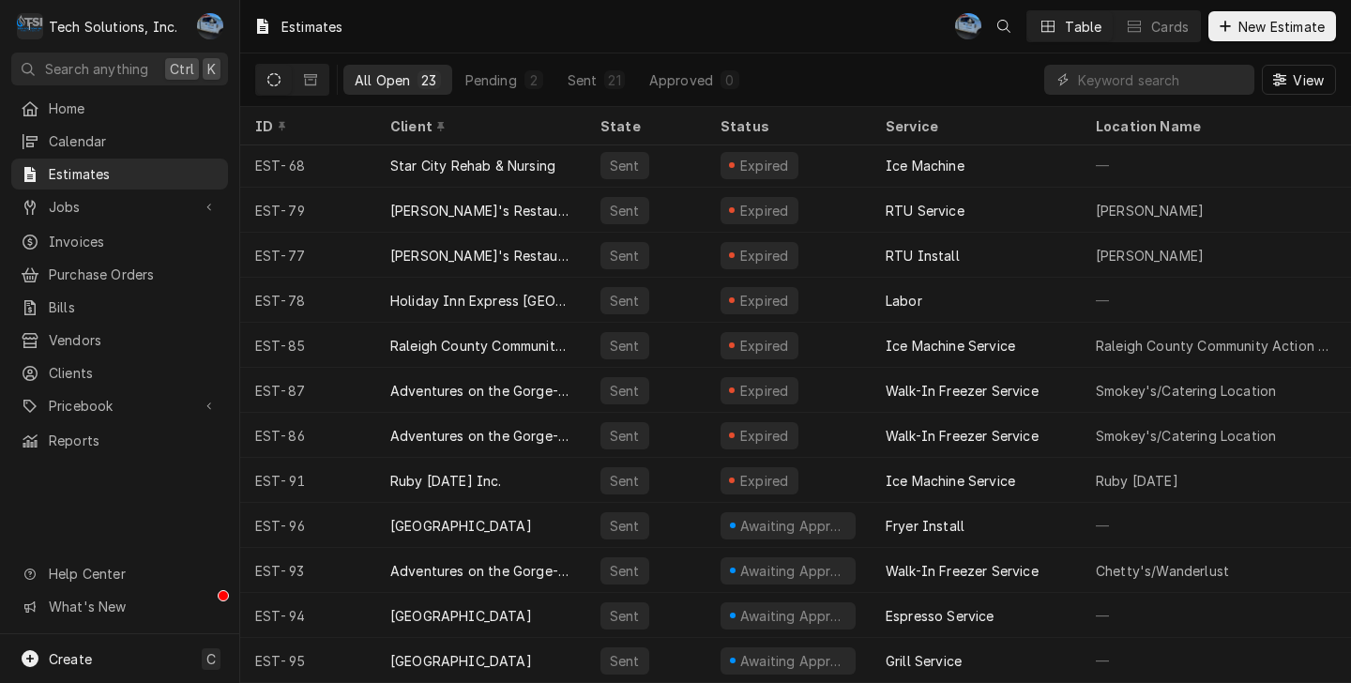 The width and height of the screenshot is (1351, 683). Describe the element at coordinates (119, 206) in the screenshot. I see `span: Jobs` at that location.